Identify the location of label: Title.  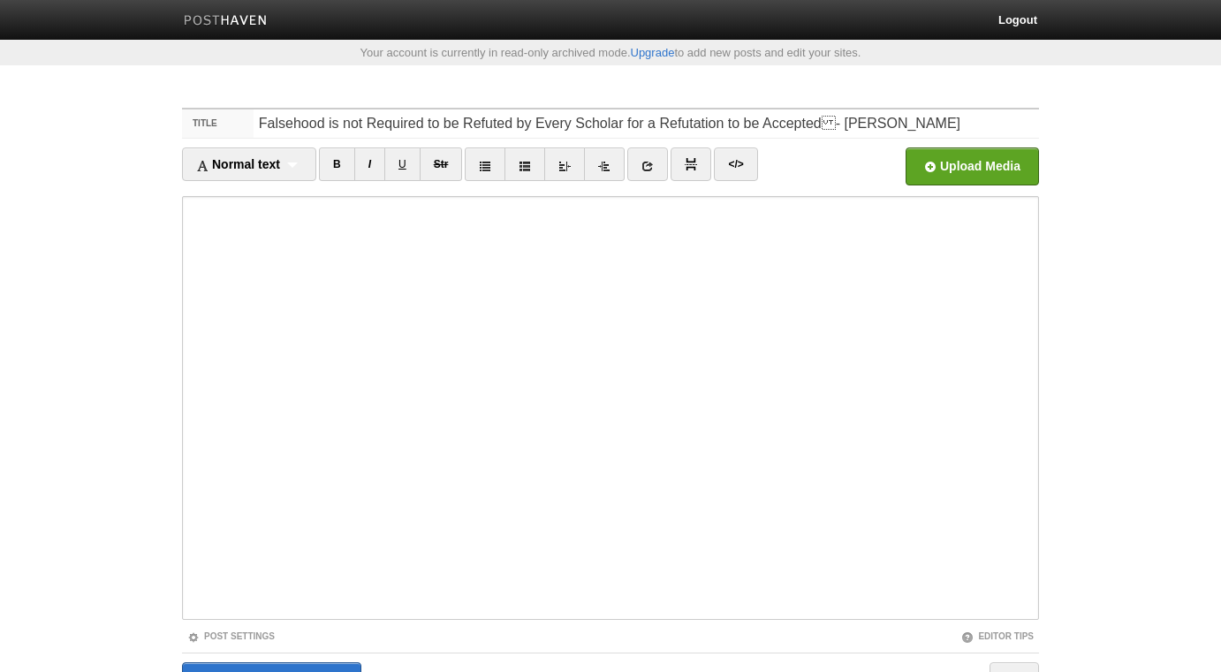
(217, 124).